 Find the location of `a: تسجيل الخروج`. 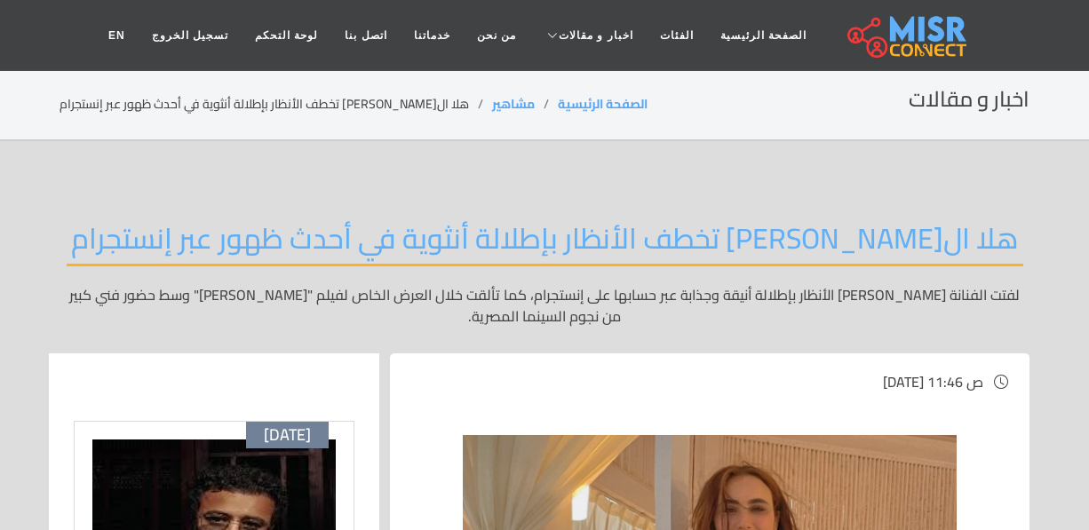

a: تسجيل الخروج is located at coordinates (190, 36).